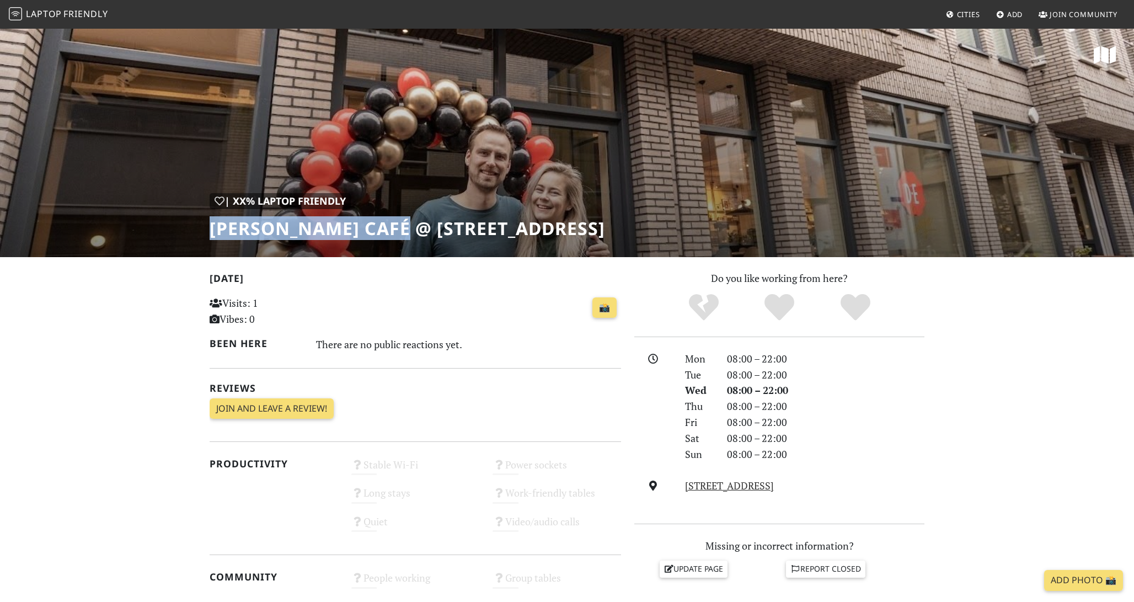 The width and height of the screenshot is (1134, 602). What do you see at coordinates (699, 454) in the screenshot?
I see `div: Sun` at bounding box center [699, 454].